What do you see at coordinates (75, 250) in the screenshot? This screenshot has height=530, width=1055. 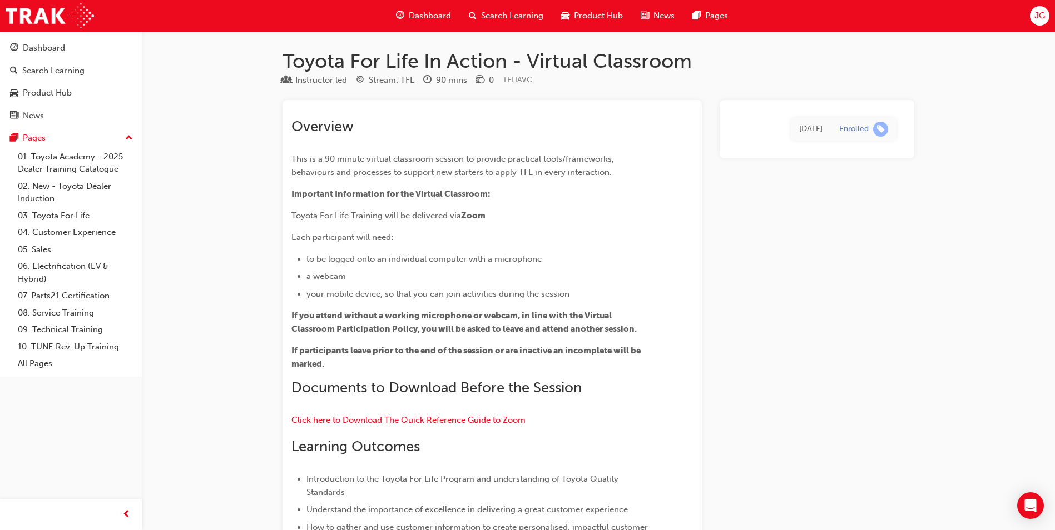 I see `a: 05. Sales` at bounding box center [75, 250].